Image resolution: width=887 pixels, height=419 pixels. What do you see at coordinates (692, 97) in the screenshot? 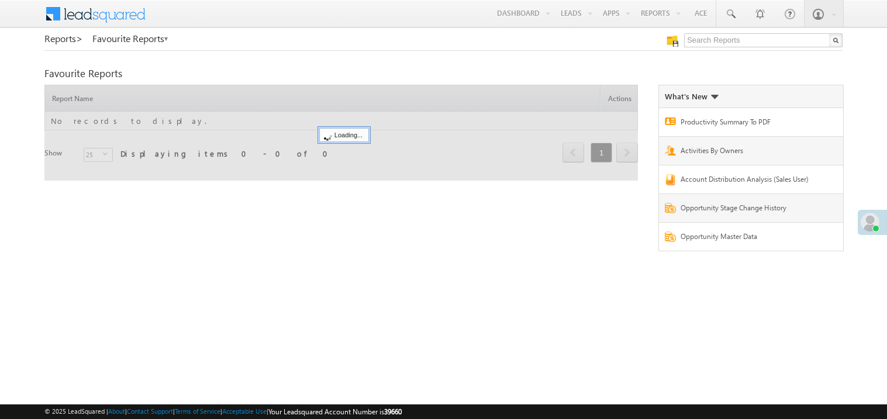
I see `div: What's New` at bounding box center [692, 97].